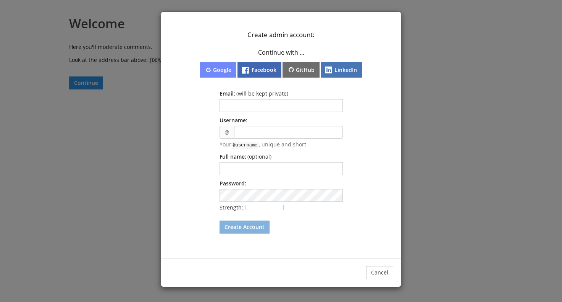 This screenshot has width=562, height=302. What do you see at coordinates (218, 70) in the screenshot?
I see `button: Google` at bounding box center [218, 70].